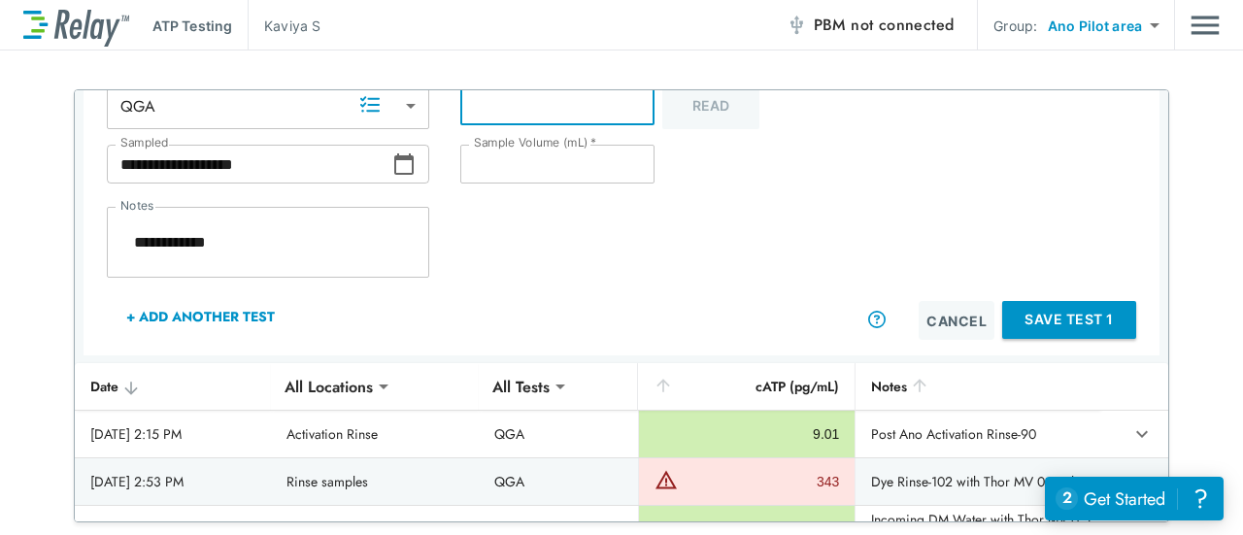 The image size is (1243, 535). I want to click on input: Choose date, selected date is Aug 20, 2025, so click(250, 164).